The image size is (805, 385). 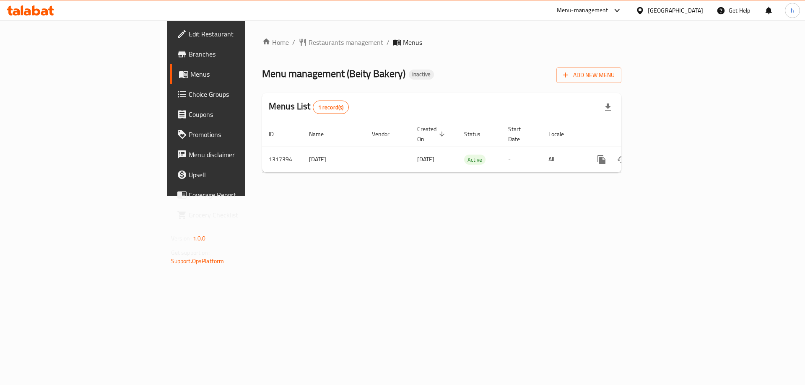 What do you see at coordinates (242, 114) in the screenshot?
I see `span: Coupons` at bounding box center [242, 114].